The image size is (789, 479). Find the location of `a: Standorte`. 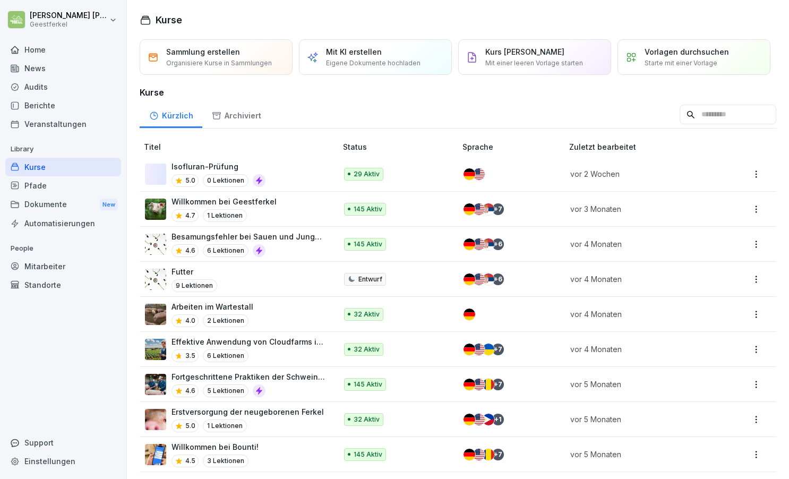

a: Standorte is located at coordinates (63, 284).